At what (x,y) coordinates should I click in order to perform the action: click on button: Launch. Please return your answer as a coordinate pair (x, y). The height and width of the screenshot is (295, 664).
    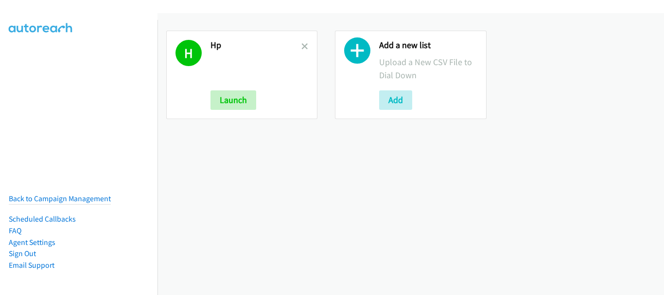
    Looking at the image, I should click on (233, 100).